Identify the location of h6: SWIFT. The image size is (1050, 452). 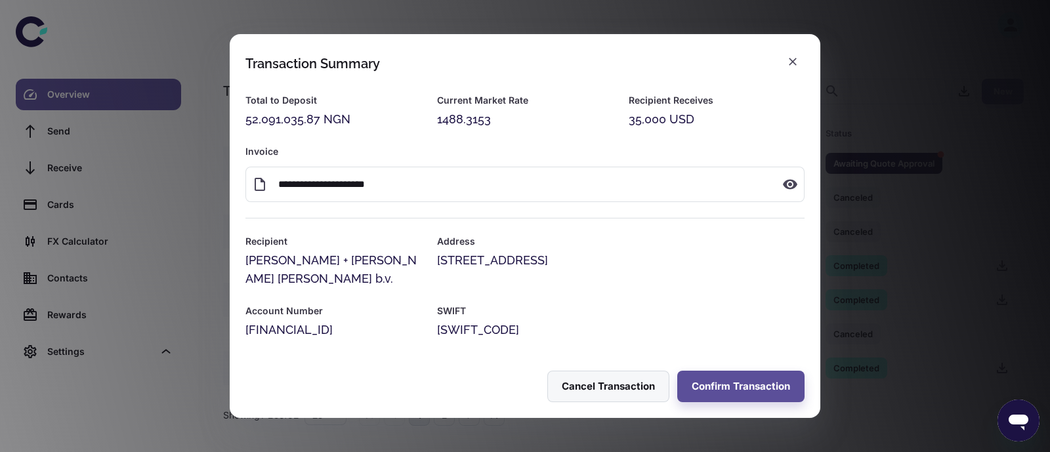
(621, 311).